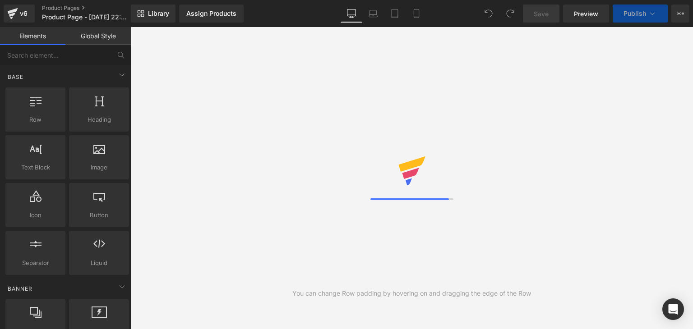 The height and width of the screenshot is (329, 693). Describe the element at coordinates (99, 167) in the screenshot. I see `span: Image` at that location.